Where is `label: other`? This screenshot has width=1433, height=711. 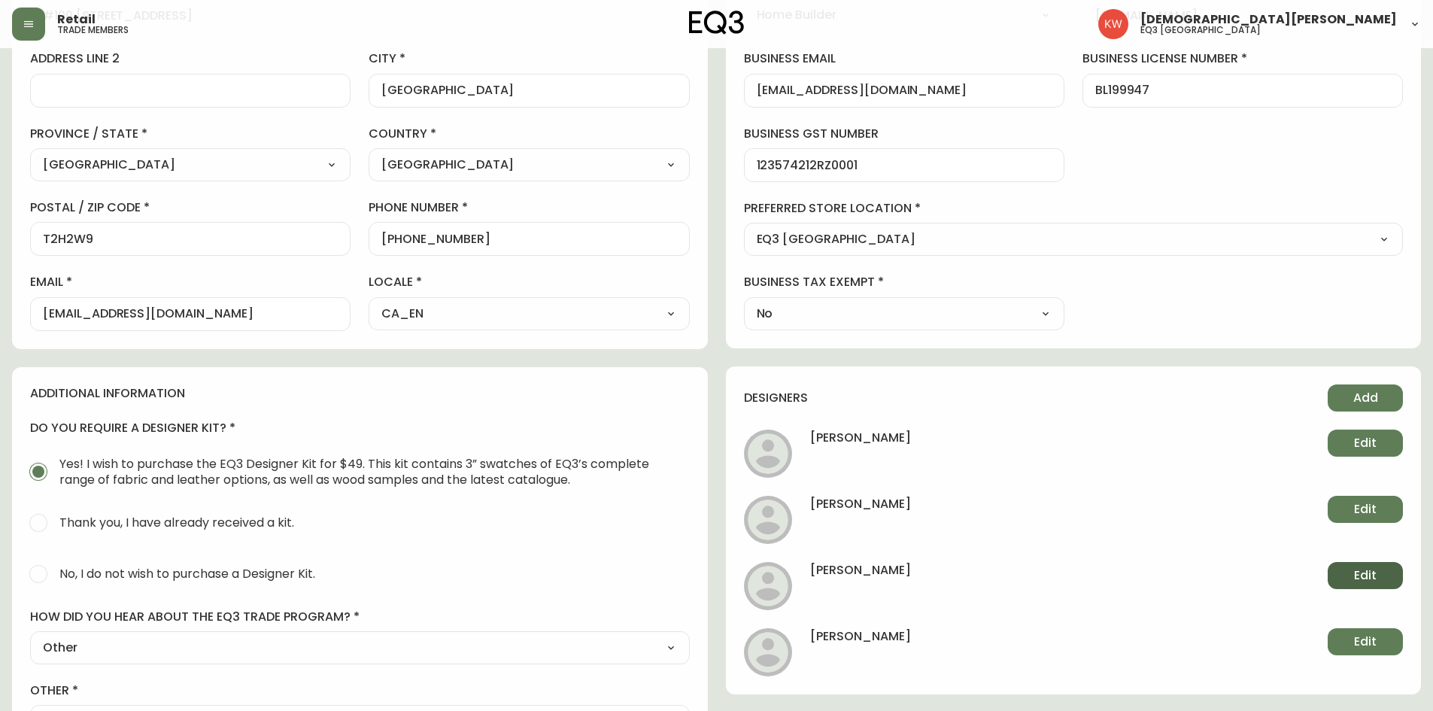
label: other is located at coordinates (360, 691).